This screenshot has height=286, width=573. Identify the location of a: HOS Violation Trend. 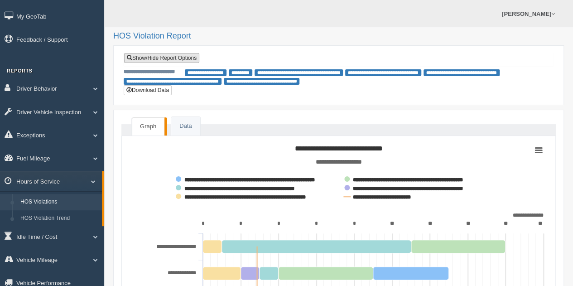
(59, 218).